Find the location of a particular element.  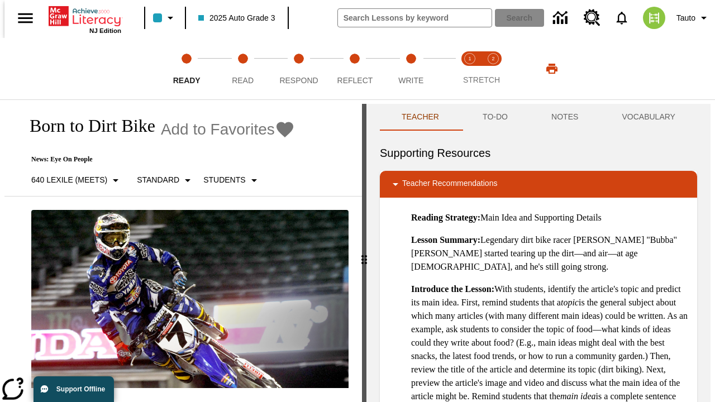

img: Motocross racer James Stewart flies through the air on his dirt bike. is located at coordinates (190, 300).